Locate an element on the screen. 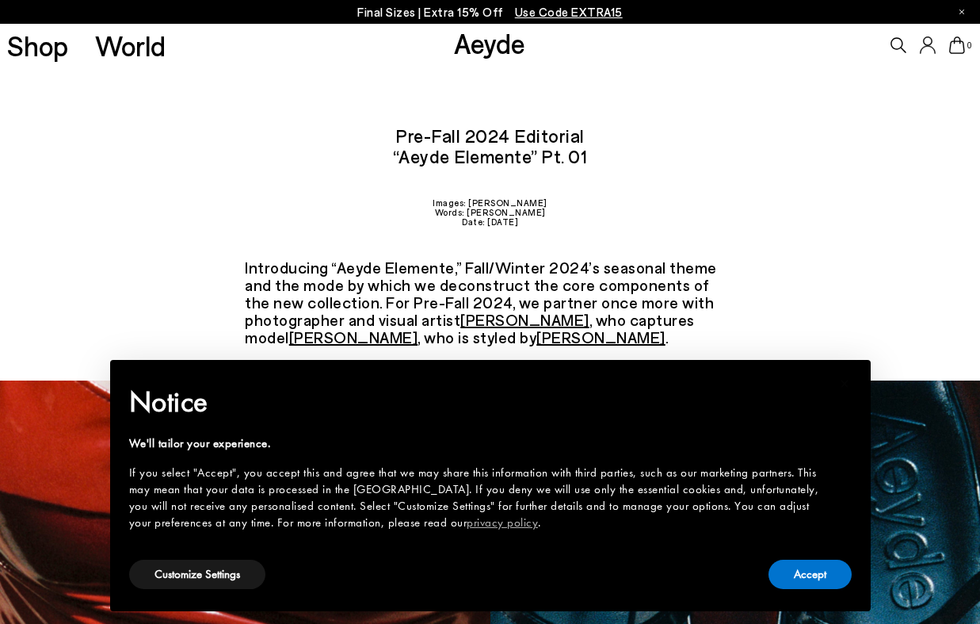 The image size is (980, 624). div: Introducing “Aeyde Elemente,” Fall/Winter 2024’s seasonal theme and the mode by which we deconstr... is located at coordinates (490, 302).